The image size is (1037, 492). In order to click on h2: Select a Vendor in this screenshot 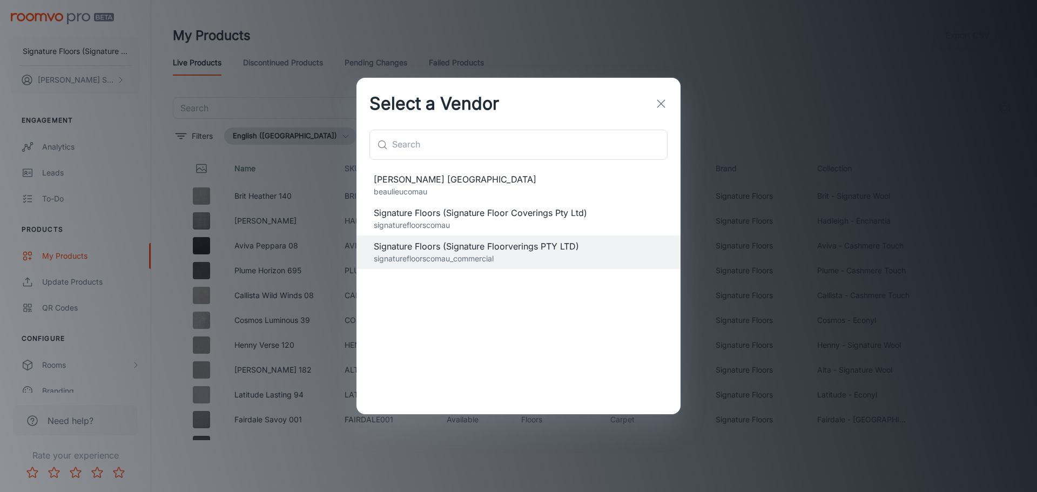, I will do `click(434, 104)`.